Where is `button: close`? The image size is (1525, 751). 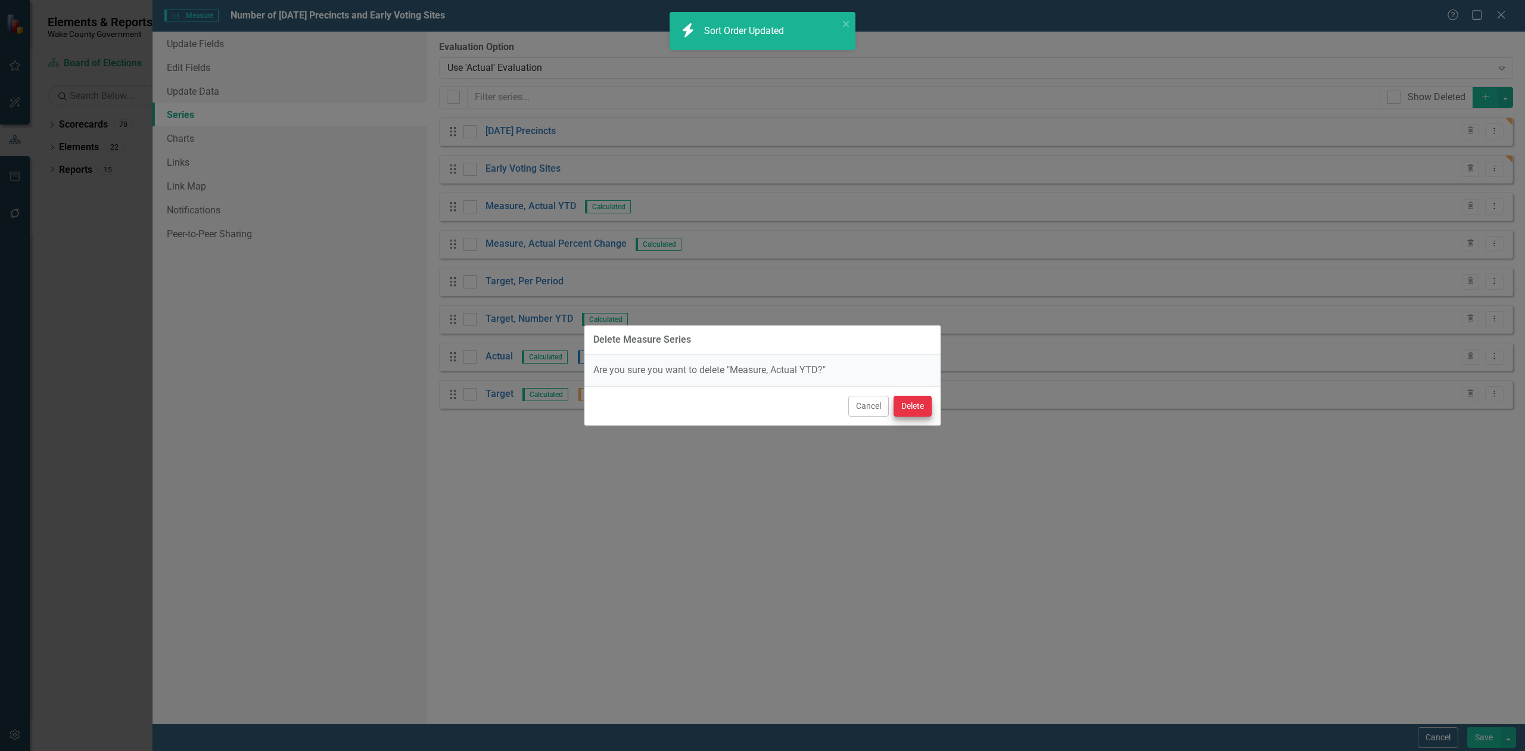
button: close is located at coordinates (847, 23).